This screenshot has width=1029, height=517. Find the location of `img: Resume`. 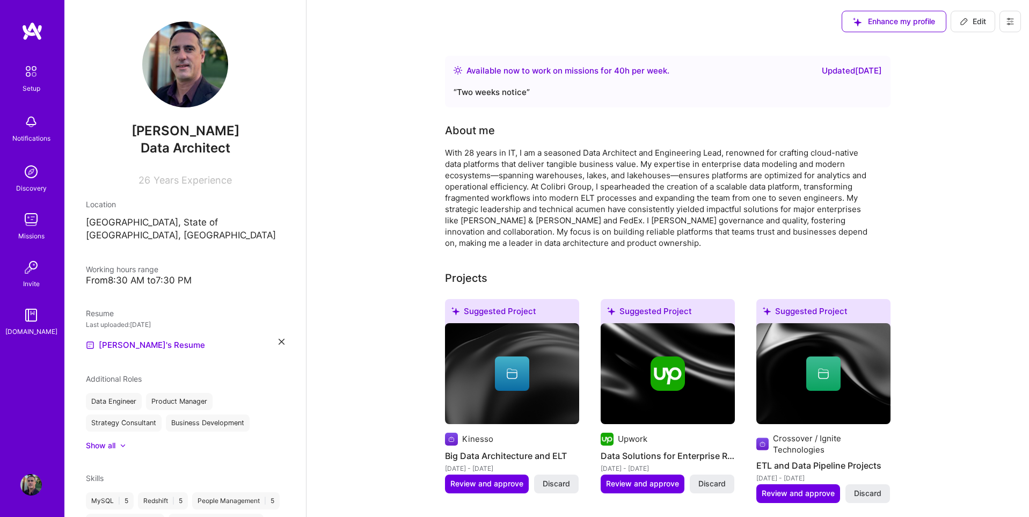

img: Resume is located at coordinates (90, 345).